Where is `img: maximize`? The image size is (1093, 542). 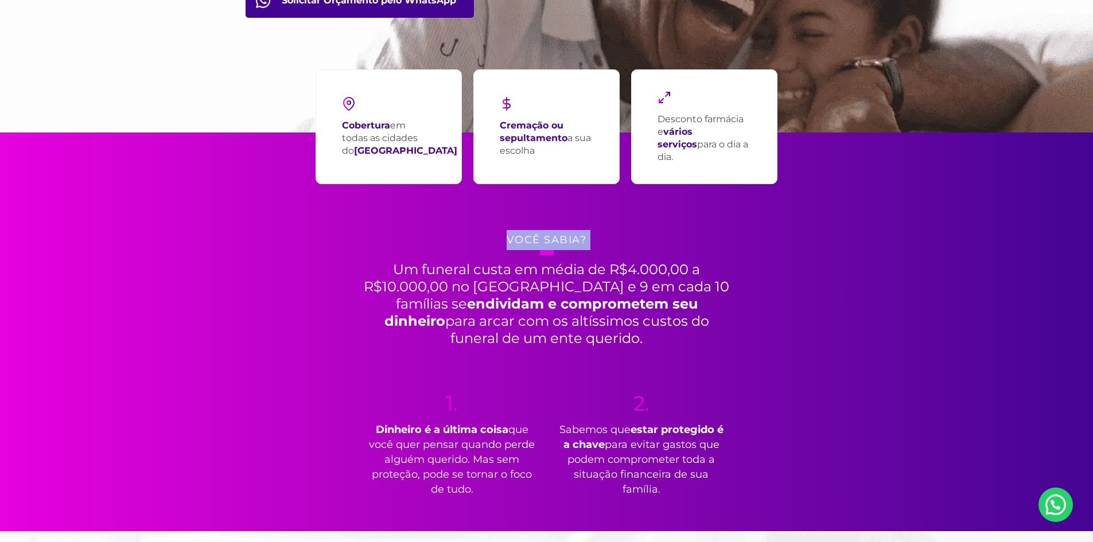 img: maximize is located at coordinates (664, 98).